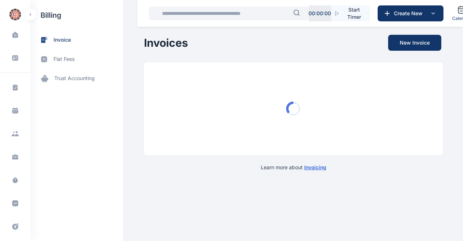  Describe the element at coordinates (410, 13) in the screenshot. I see `span: Create New` at that location.